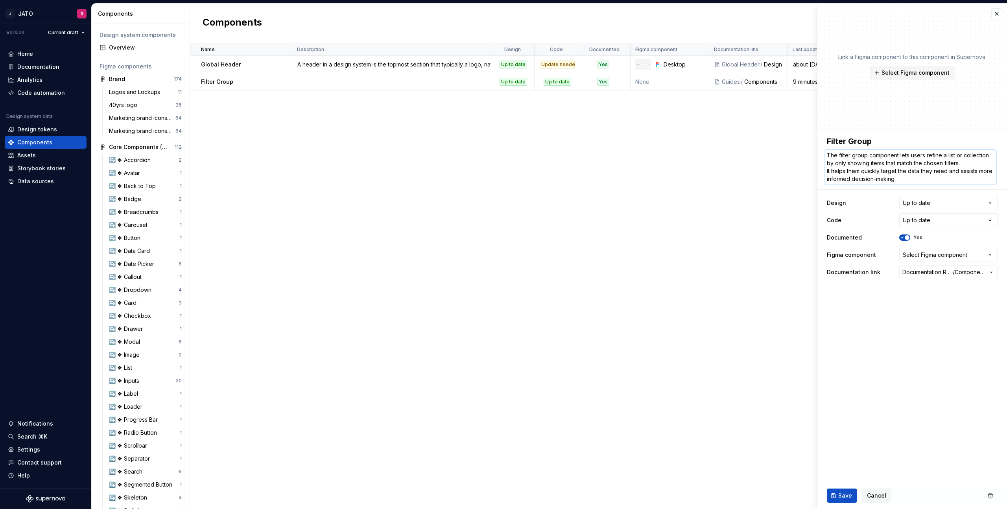 The height and width of the screenshot is (509, 1007). What do you see at coordinates (126, 173) in the screenshot?
I see `div: ↪️ ❖ Avatar` at bounding box center [126, 173].